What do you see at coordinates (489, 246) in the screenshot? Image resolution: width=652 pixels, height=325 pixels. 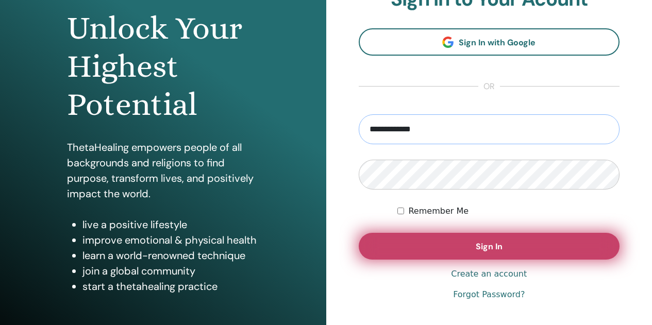 I see `span: Sign In` at bounding box center [489, 246].